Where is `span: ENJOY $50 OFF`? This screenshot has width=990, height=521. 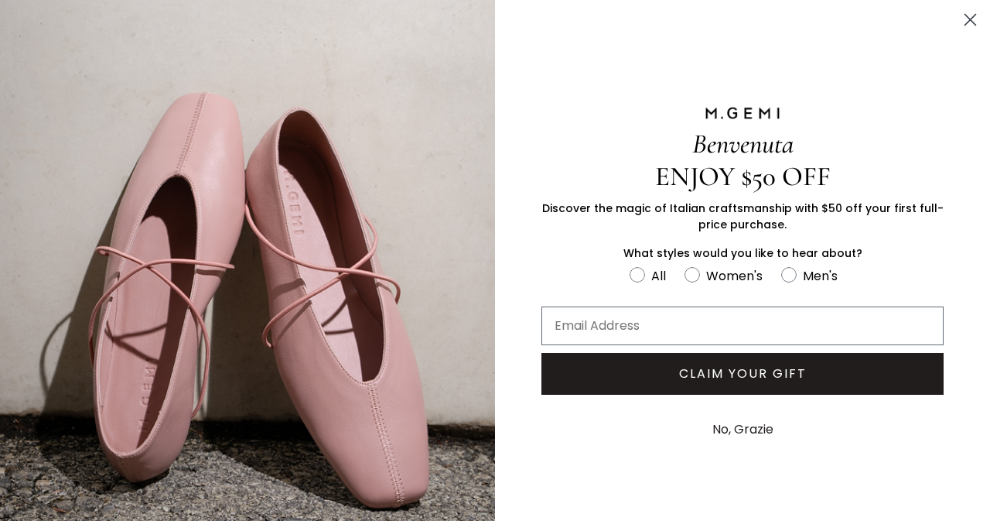 span: ENJOY $50 OFF is located at coordinates (743, 176).